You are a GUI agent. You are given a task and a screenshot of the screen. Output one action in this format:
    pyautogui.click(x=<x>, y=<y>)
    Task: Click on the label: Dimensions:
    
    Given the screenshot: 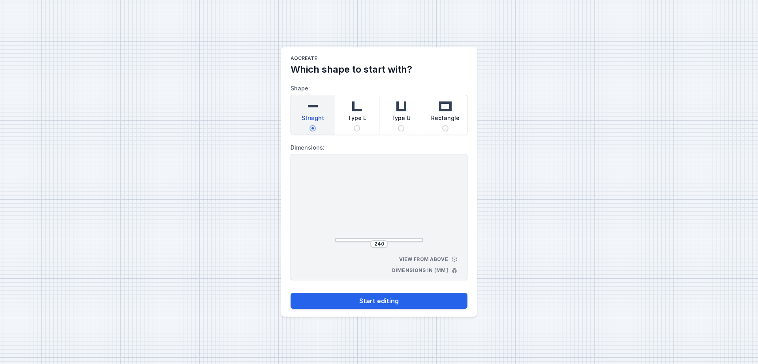 What is the action you would take?
    pyautogui.click(x=379, y=148)
    